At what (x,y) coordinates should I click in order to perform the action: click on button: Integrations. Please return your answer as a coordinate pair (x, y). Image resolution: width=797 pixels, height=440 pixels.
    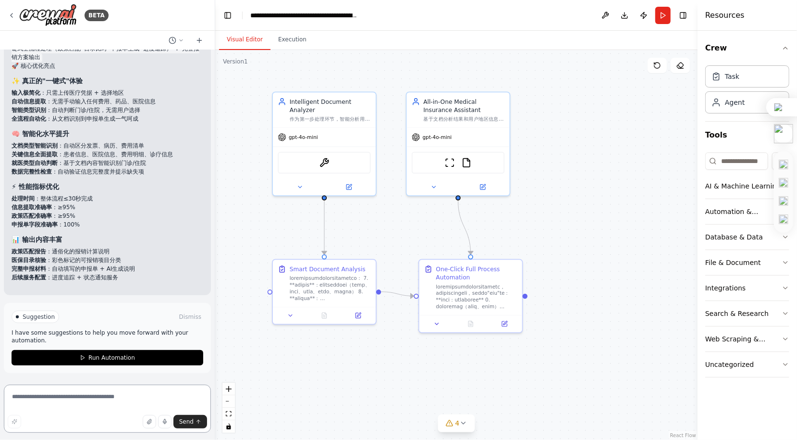
    Looking at the image, I should click on (747, 288).